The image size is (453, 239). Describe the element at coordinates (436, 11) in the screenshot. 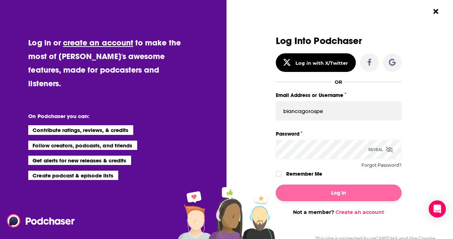

I see `button: Close Button` at that location.